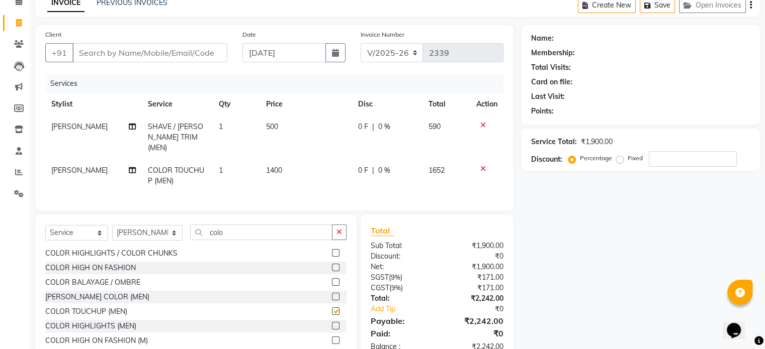 The image size is (765, 349). I want to click on div: COLOR HIGH ON FASHION (M), so click(97, 341).